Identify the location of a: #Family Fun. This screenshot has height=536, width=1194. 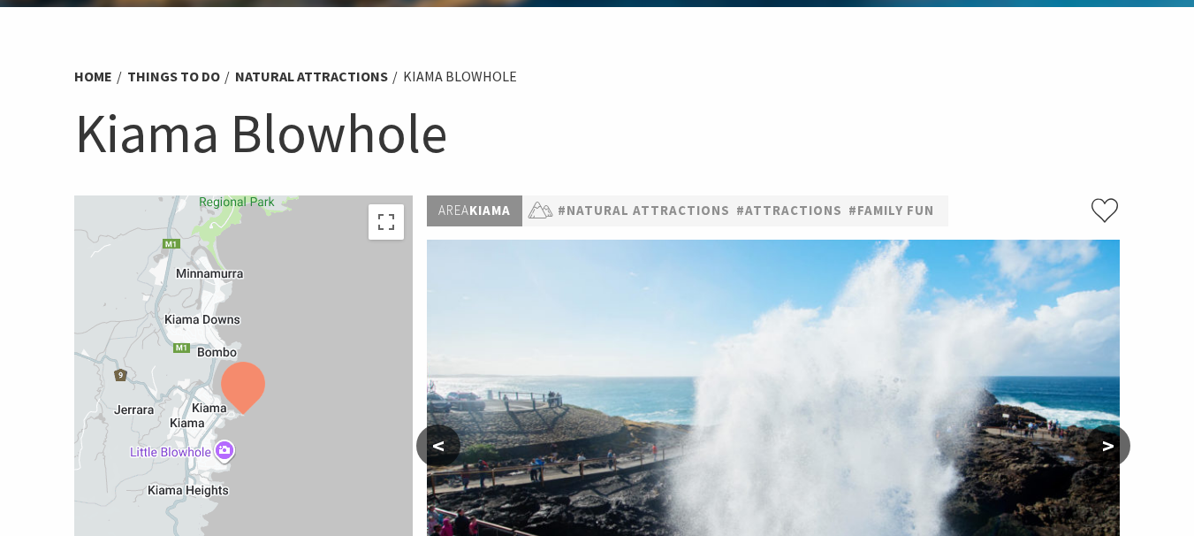
(891, 210).